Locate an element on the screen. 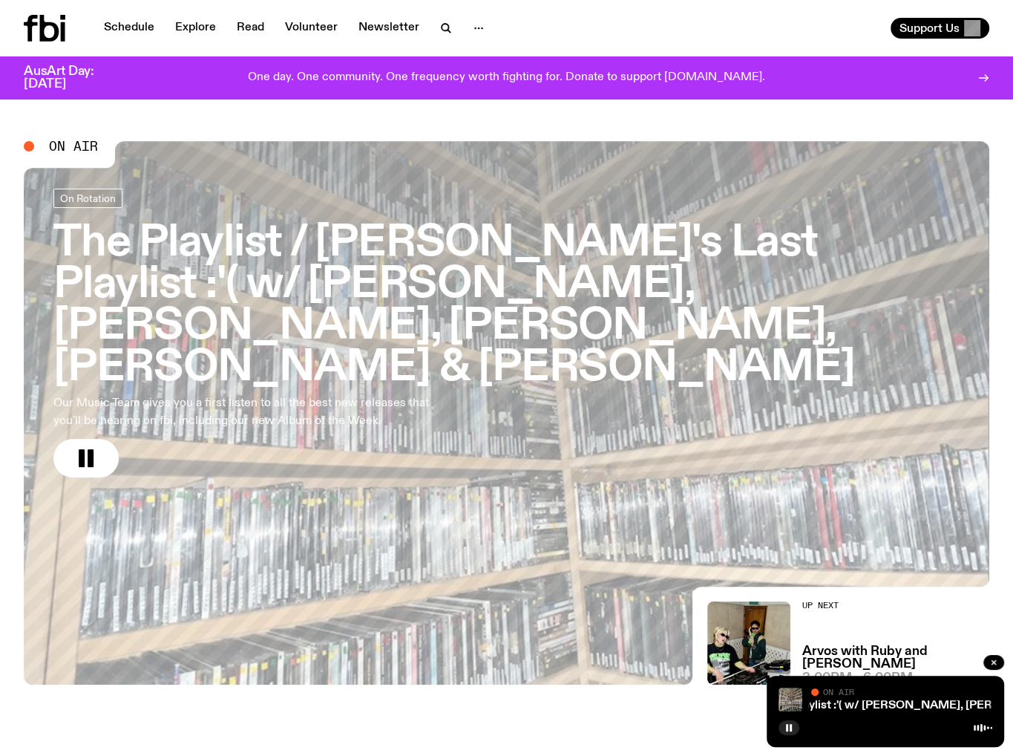  span: On Rotation is located at coordinates (88, 197).